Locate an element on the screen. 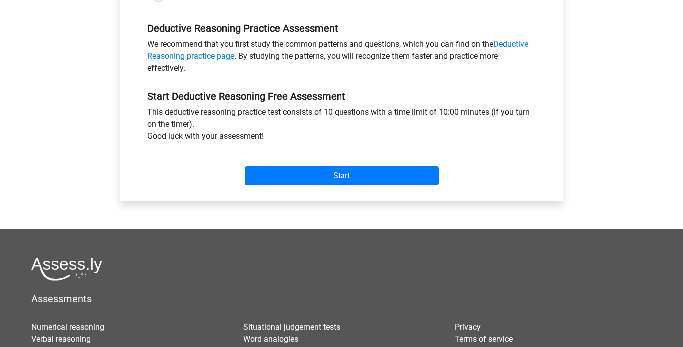 Image resolution: width=683 pixels, height=347 pixels. input: Start is located at coordinates (341, 176).